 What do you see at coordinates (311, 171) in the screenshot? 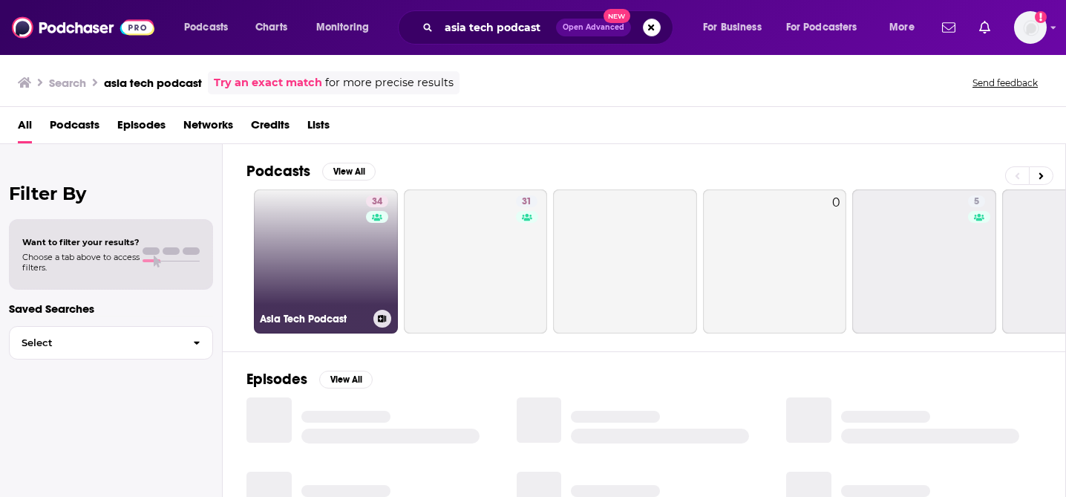
I see `a: PodcastsView All` at bounding box center [311, 171].